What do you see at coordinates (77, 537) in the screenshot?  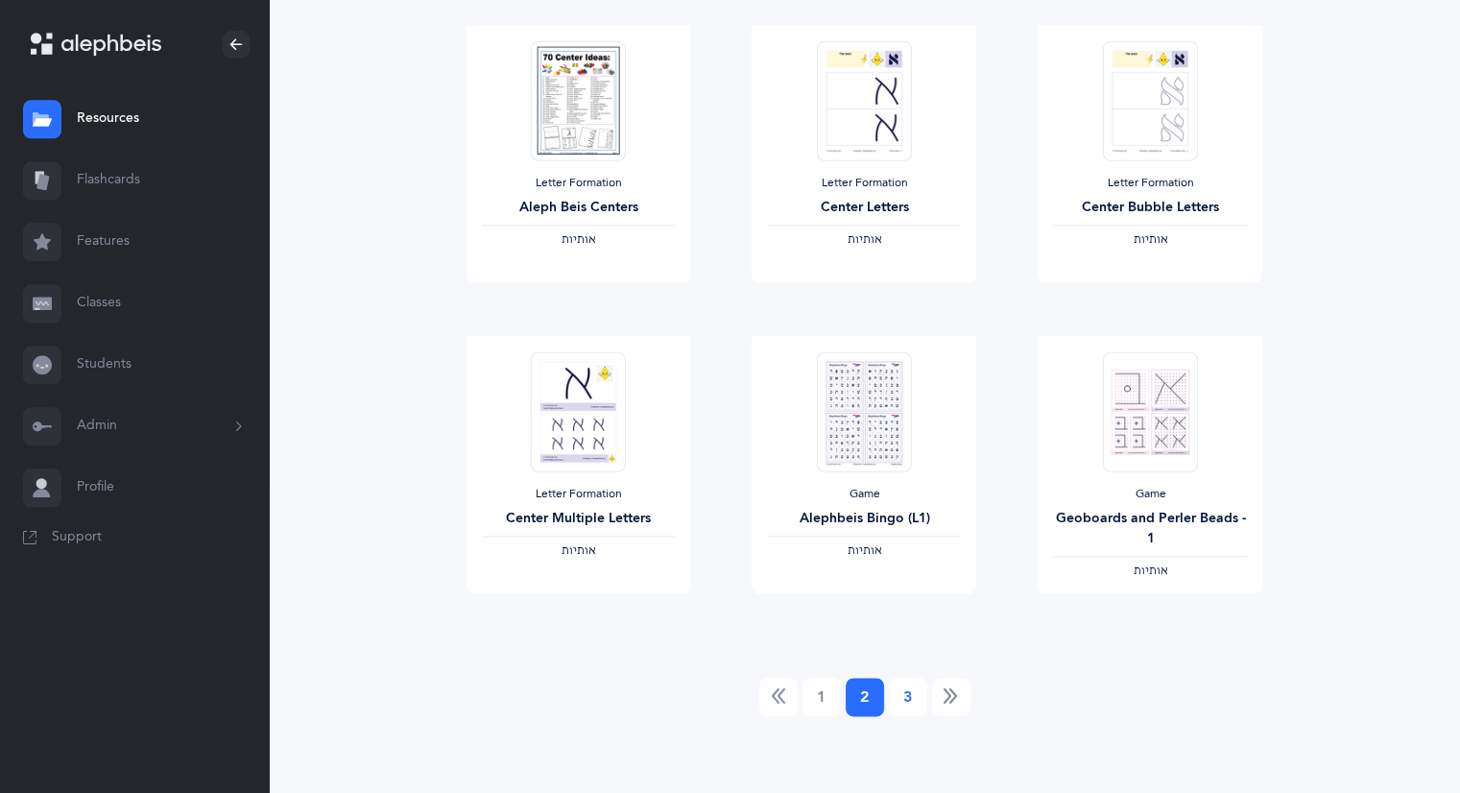 I see `span: Support` at bounding box center [77, 537].